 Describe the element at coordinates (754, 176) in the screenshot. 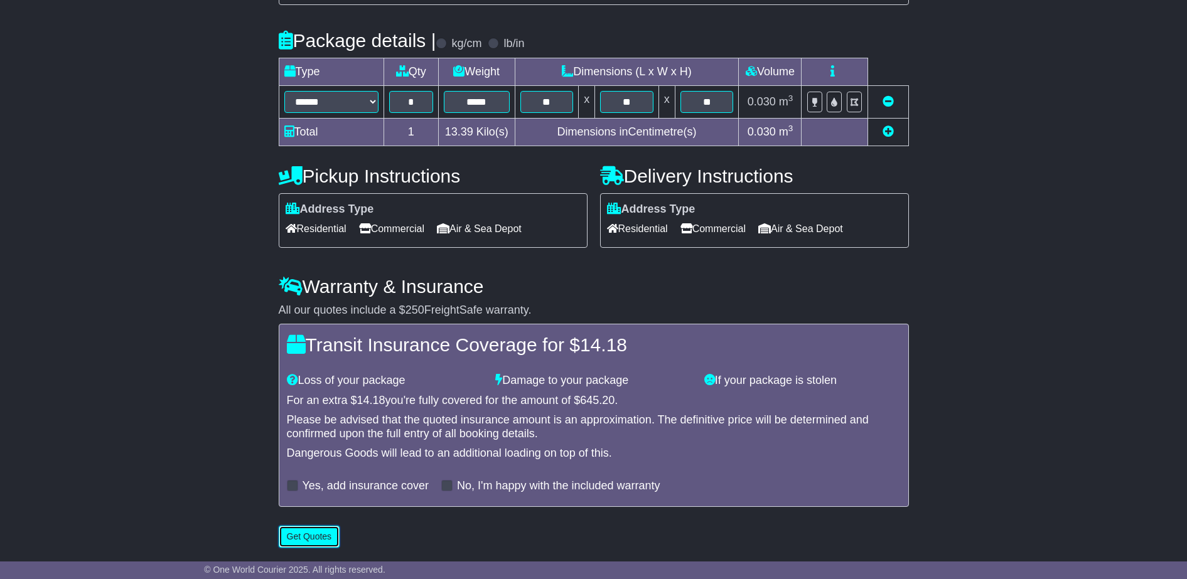

I see `h4: Delivery Instructions` at that location.